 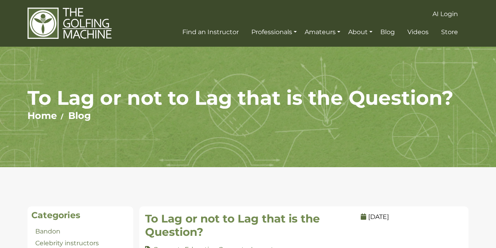 I want to click on span: Store, so click(x=449, y=32).